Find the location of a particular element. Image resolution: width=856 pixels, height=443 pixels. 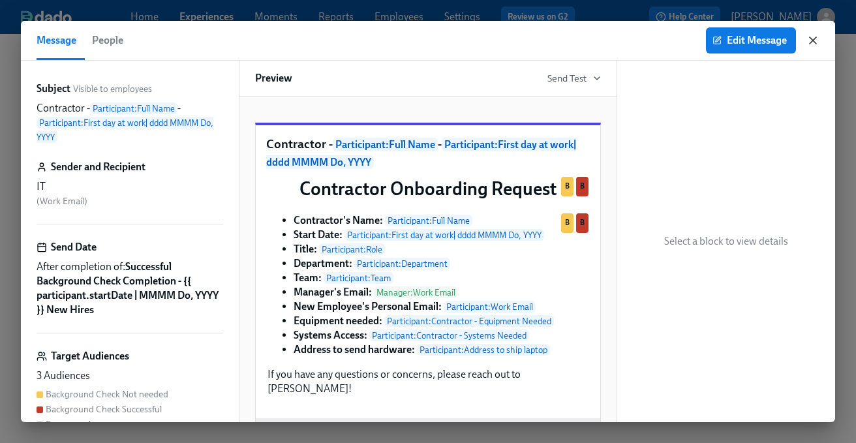

h6: Target Audiences is located at coordinates (90, 356).